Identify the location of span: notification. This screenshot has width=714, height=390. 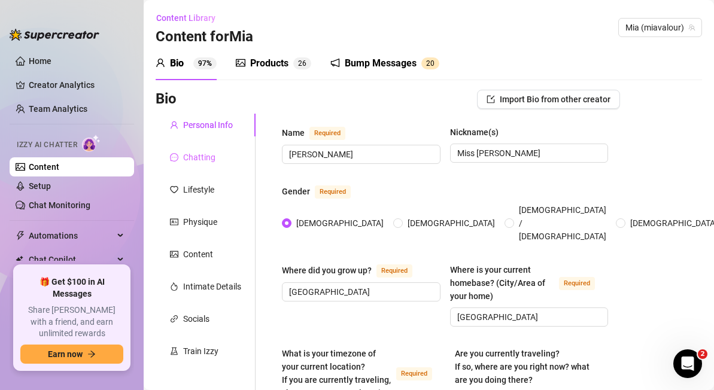
(335, 63).